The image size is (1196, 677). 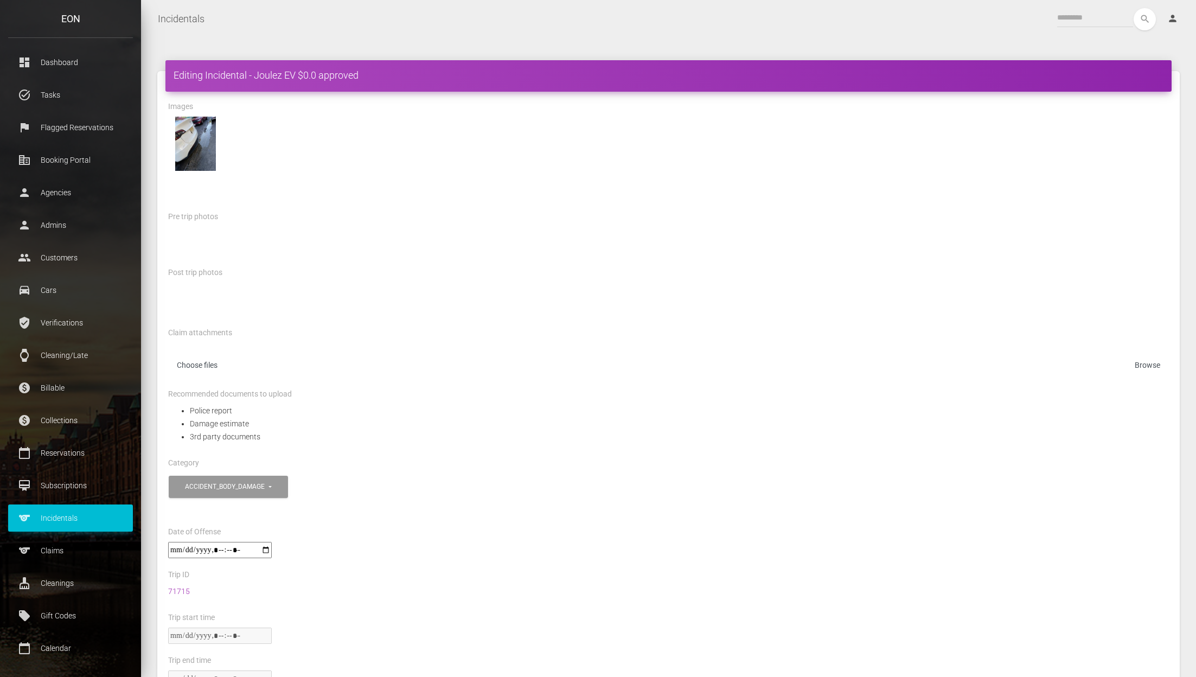 What do you see at coordinates (179, 591) in the screenshot?
I see `a: 71715` at bounding box center [179, 591].